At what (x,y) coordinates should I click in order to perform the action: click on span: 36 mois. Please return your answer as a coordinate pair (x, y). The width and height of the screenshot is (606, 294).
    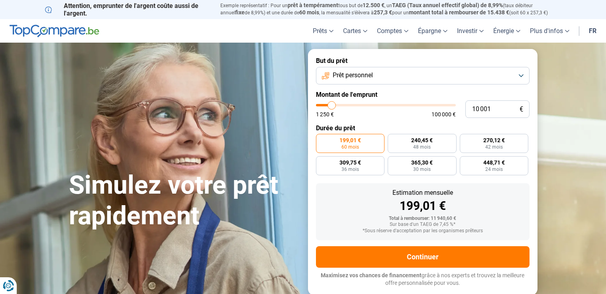
    Looking at the image, I should click on (350, 169).